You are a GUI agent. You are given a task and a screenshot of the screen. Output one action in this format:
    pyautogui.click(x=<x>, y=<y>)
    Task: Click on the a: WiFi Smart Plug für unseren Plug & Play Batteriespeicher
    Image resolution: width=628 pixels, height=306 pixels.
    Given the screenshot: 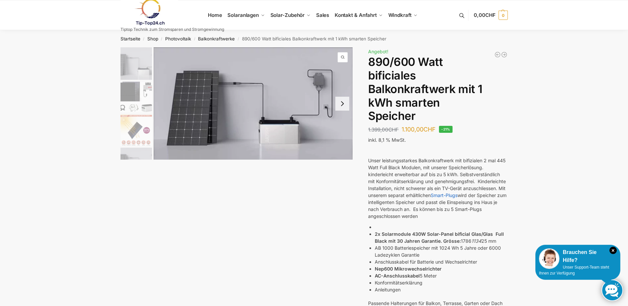 What is the action you would take?
    pyautogui.click(x=504, y=55)
    